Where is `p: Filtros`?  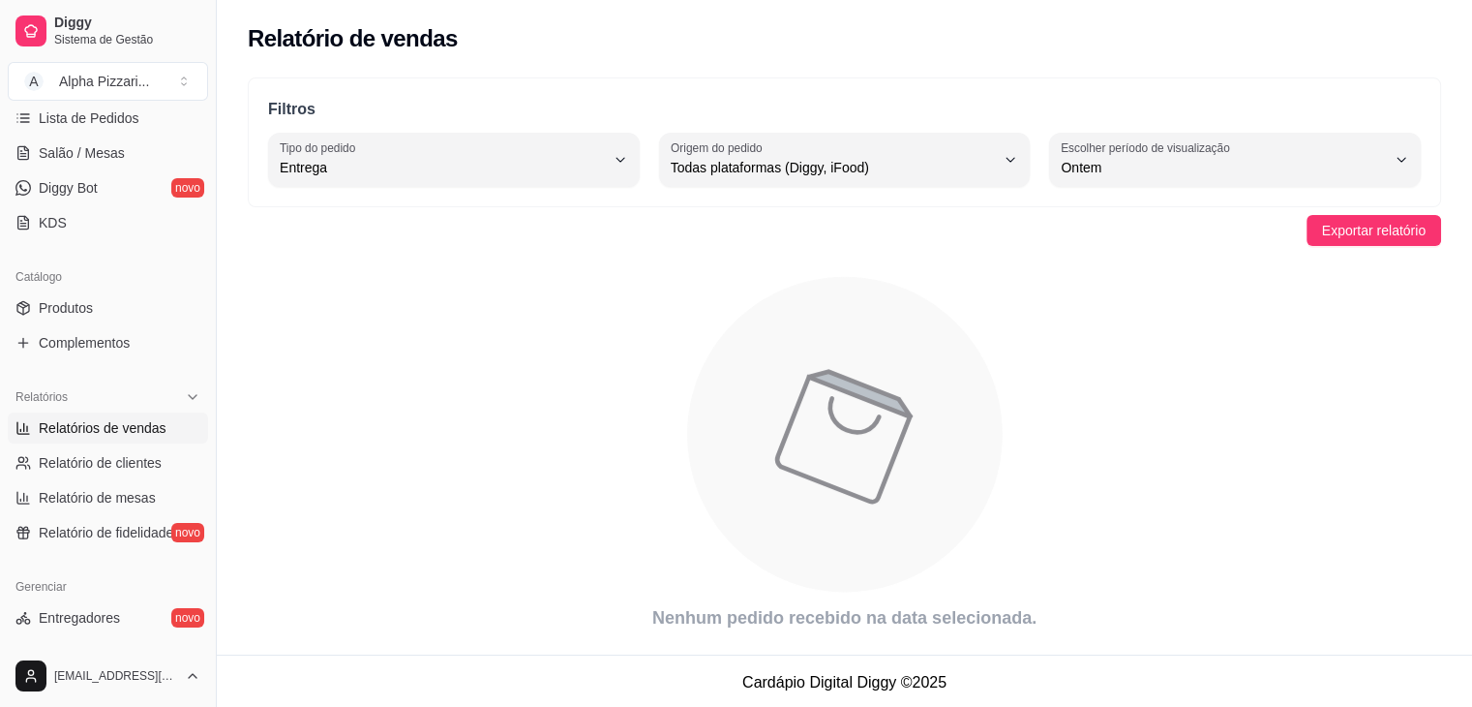
p: Filtros is located at coordinates (844, 109).